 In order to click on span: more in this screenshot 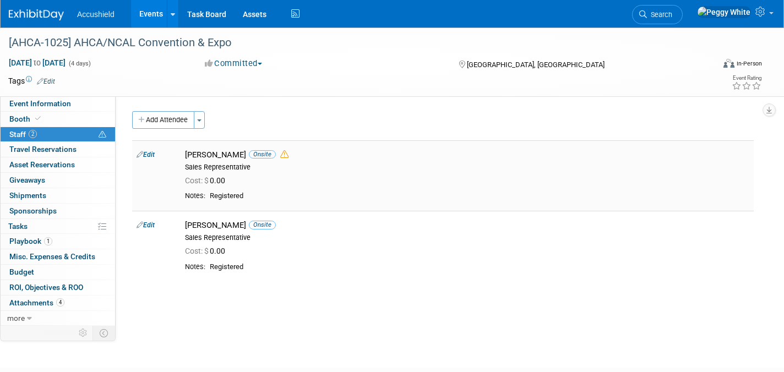, I will do `click(16, 318)`.